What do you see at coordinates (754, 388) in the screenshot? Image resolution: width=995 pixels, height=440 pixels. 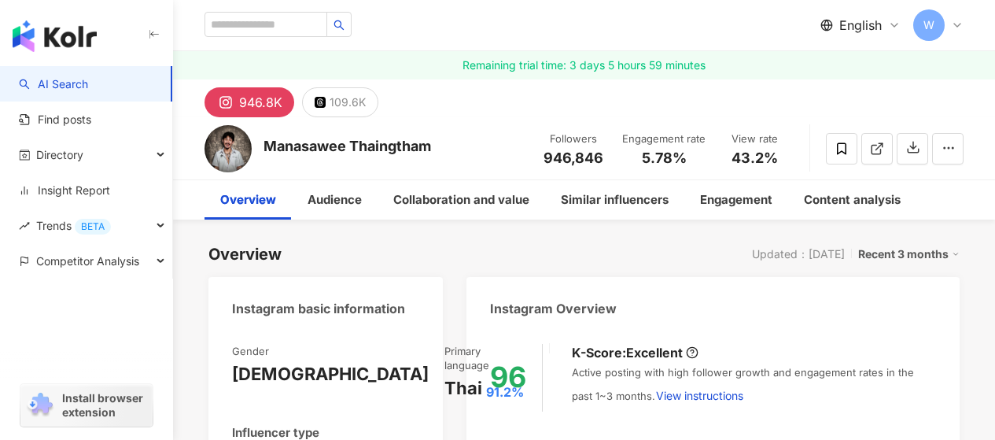 I see `div: Active posting with high follower growth and engagement rates in the past 1~3 months.` at bounding box center [754, 388].